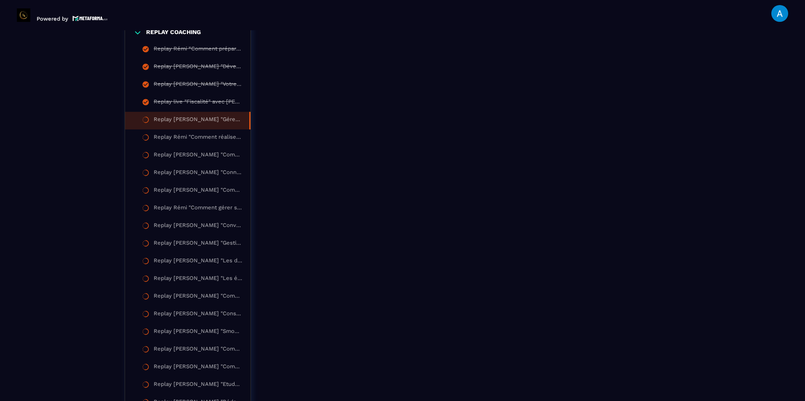  What do you see at coordinates (198, 138) in the screenshot?
I see `div: Replay Rémi "Comment réaliser une étude de marché professionnelle ?"` at bounding box center [198, 138].